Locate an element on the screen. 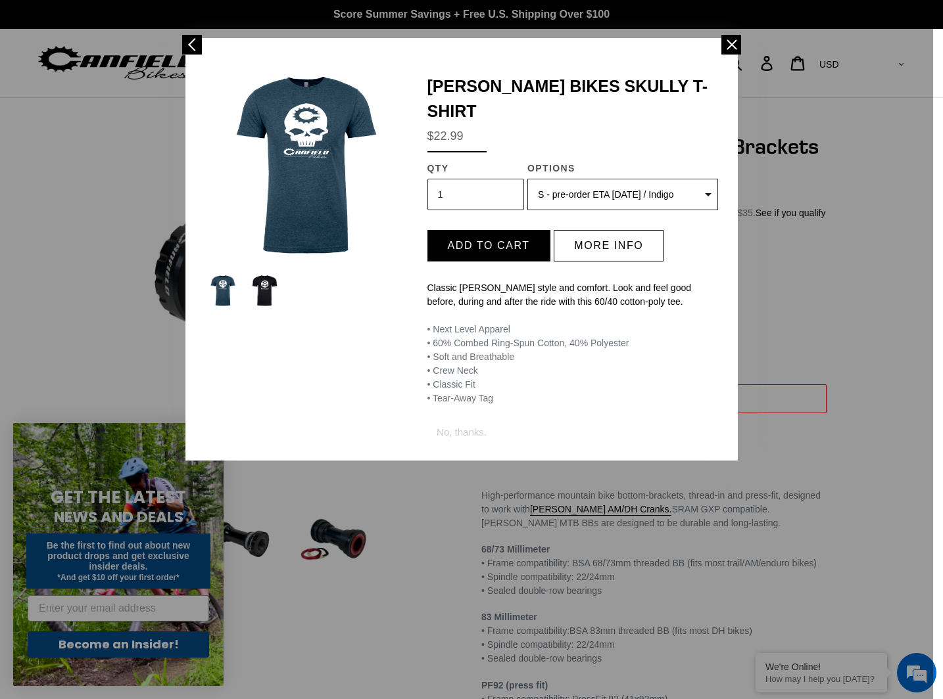 Image resolution: width=943 pixels, height=699 pixels. div: Chat with us now is located at coordinates (164, 82).